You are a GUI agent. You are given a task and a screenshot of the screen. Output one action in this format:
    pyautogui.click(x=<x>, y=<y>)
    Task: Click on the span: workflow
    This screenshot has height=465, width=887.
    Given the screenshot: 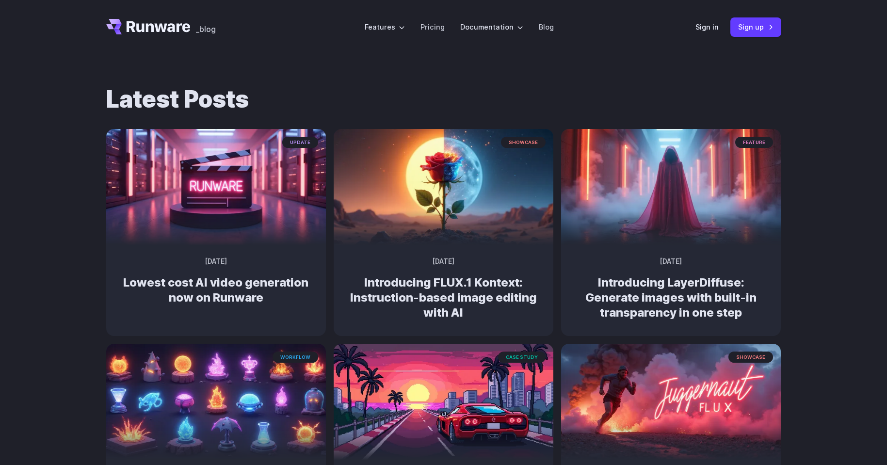 What is the action you would take?
    pyautogui.click(x=295, y=357)
    